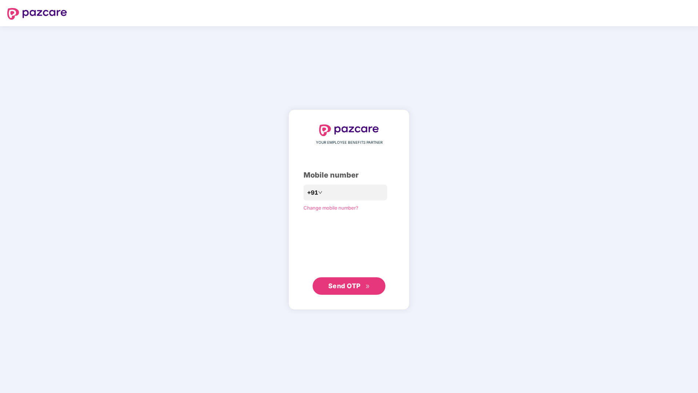 The width and height of the screenshot is (698, 393). I want to click on span: Change mobile number?, so click(331, 208).